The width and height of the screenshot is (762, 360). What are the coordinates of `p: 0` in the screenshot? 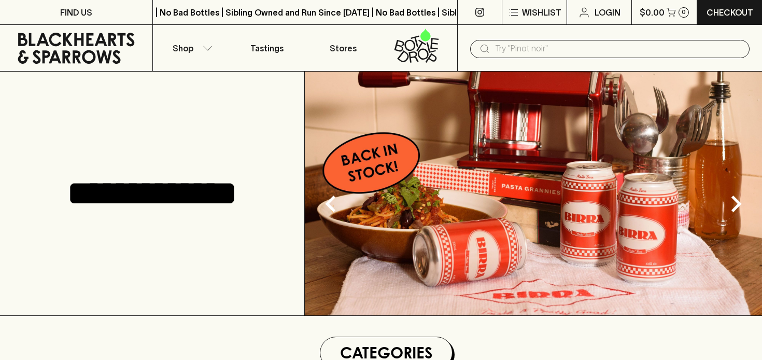 It's located at (683, 12).